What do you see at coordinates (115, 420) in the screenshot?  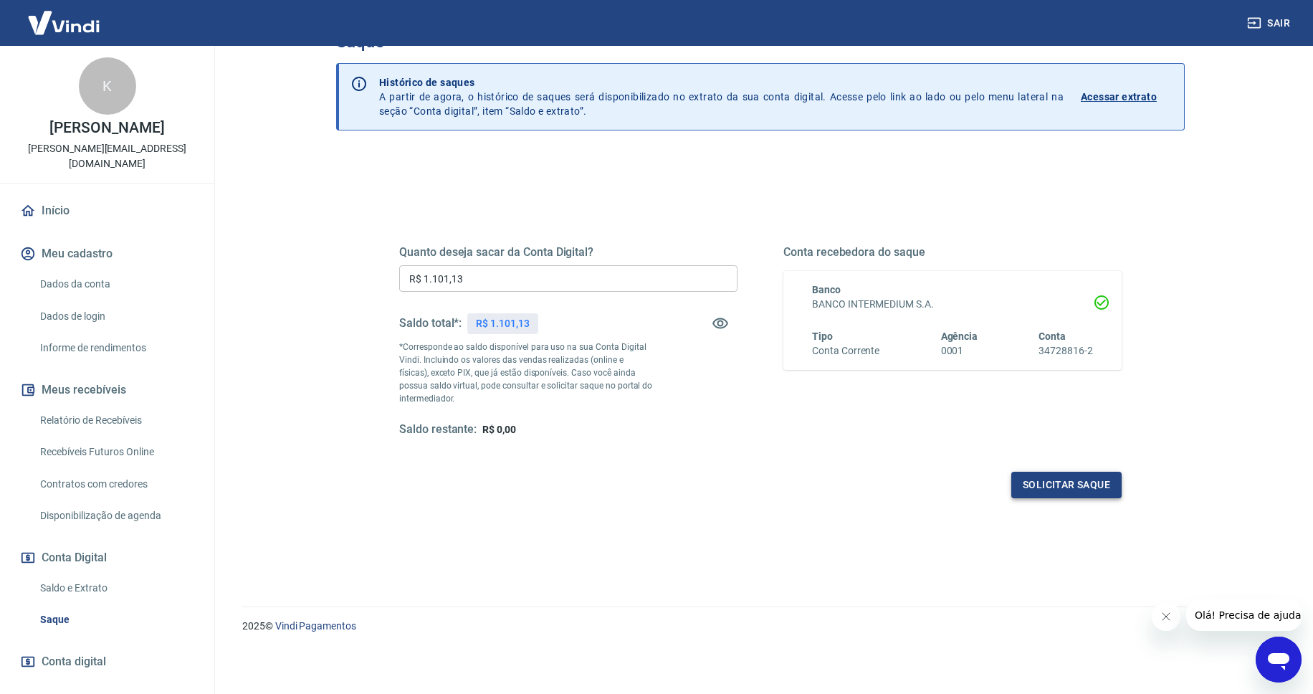 I see `a: Relatório de Recebíveis` at bounding box center [115, 420].